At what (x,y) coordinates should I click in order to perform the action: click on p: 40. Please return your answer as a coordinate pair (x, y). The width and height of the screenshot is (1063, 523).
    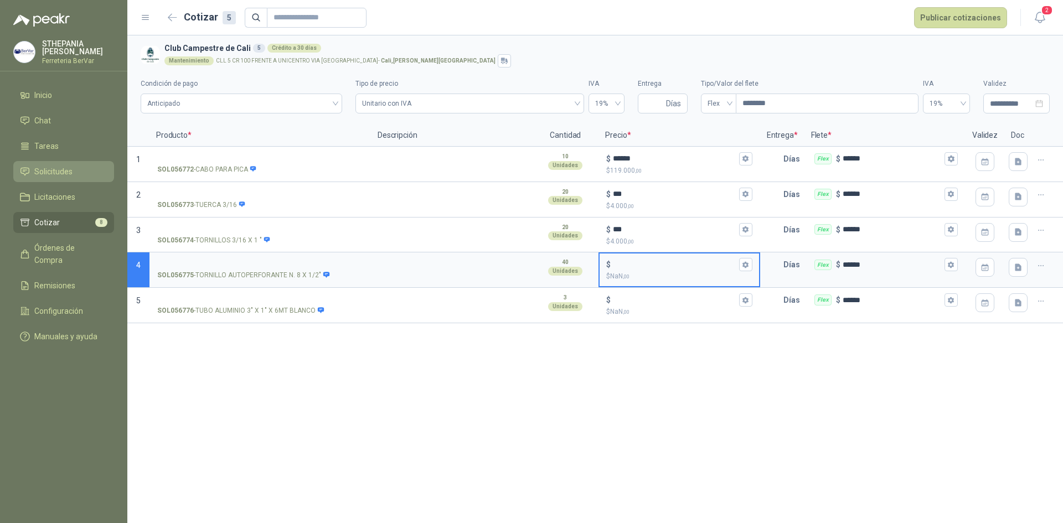
    Looking at the image, I should click on (565, 262).